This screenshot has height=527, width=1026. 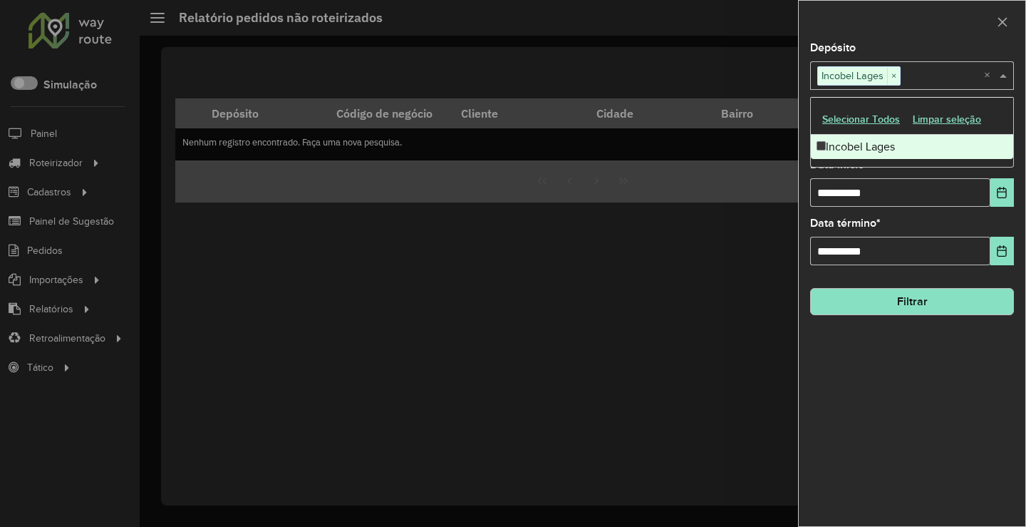 I want to click on button: Limpar seleção, so click(x=947, y=119).